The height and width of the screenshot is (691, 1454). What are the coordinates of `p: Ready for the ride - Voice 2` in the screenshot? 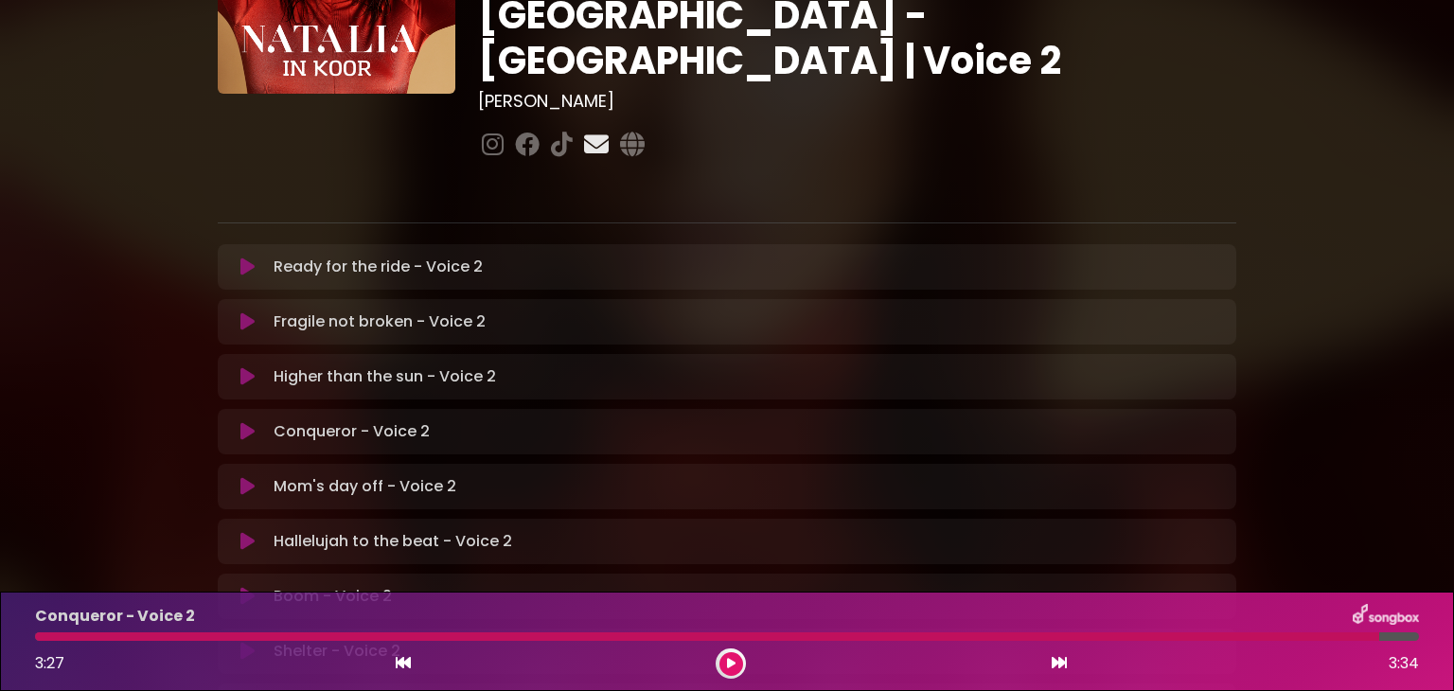 It's located at (378, 267).